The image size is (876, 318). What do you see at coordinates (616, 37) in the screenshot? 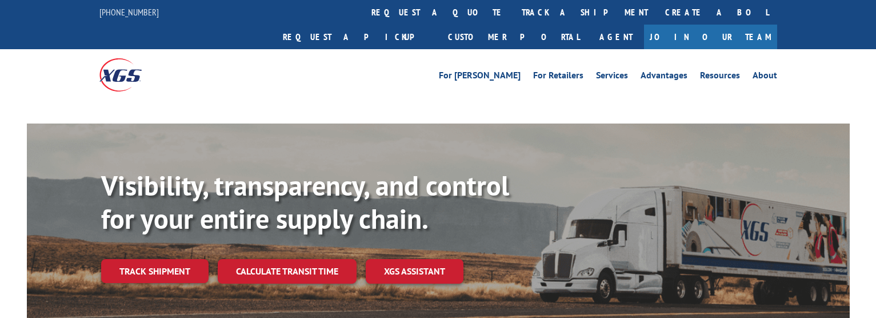
I see `a: Agent` at bounding box center [616, 37].